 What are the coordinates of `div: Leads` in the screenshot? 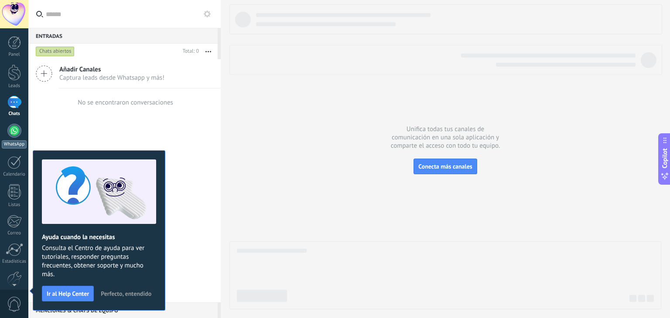 It's located at (14, 86).